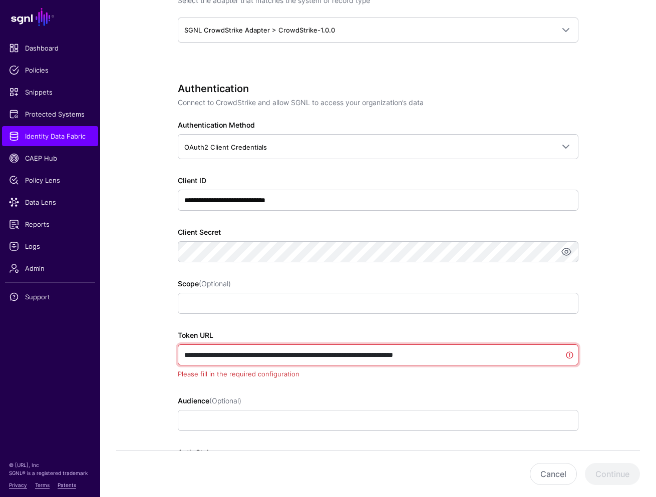  I want to click on span: Logs, so click(50, 246).